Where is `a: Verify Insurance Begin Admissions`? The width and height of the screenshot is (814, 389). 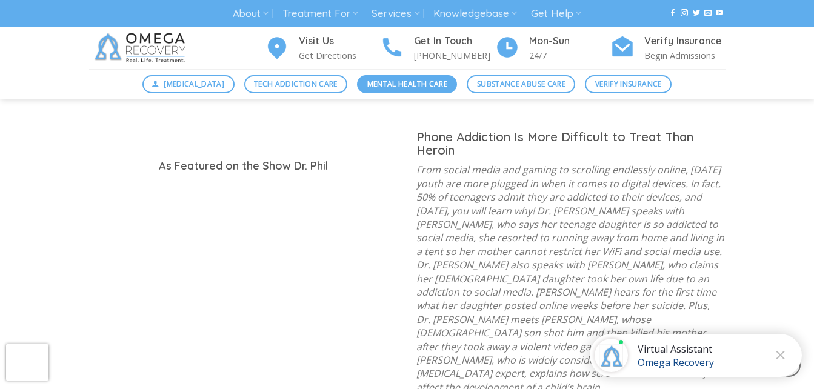 a: Verify Insurance Begin Admissions is located at coordinates (668, 48).